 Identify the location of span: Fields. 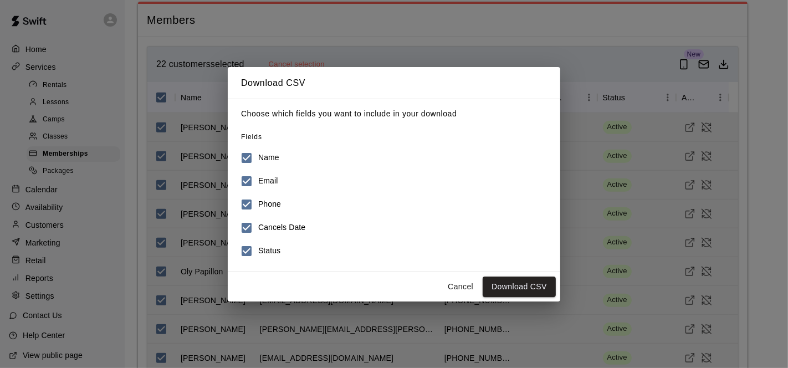
(252, 137).